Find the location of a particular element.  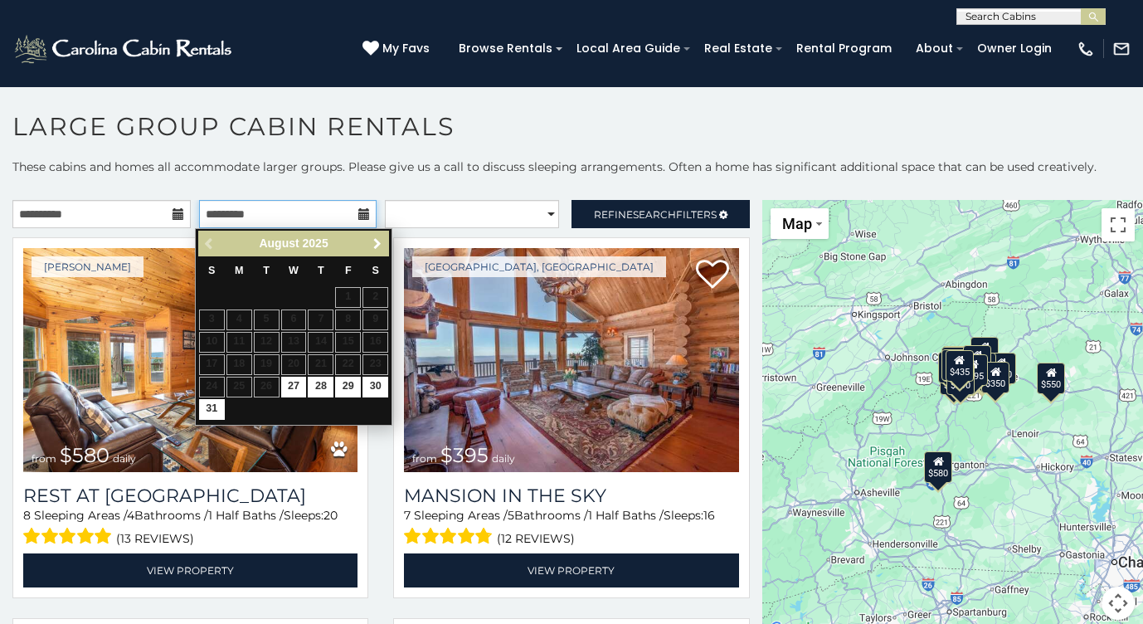

span: My Favs is located at coordinates (406, 48).